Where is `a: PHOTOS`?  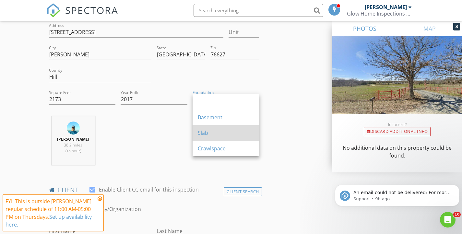
a: PHOTOS is located at coordinates (365, 29).